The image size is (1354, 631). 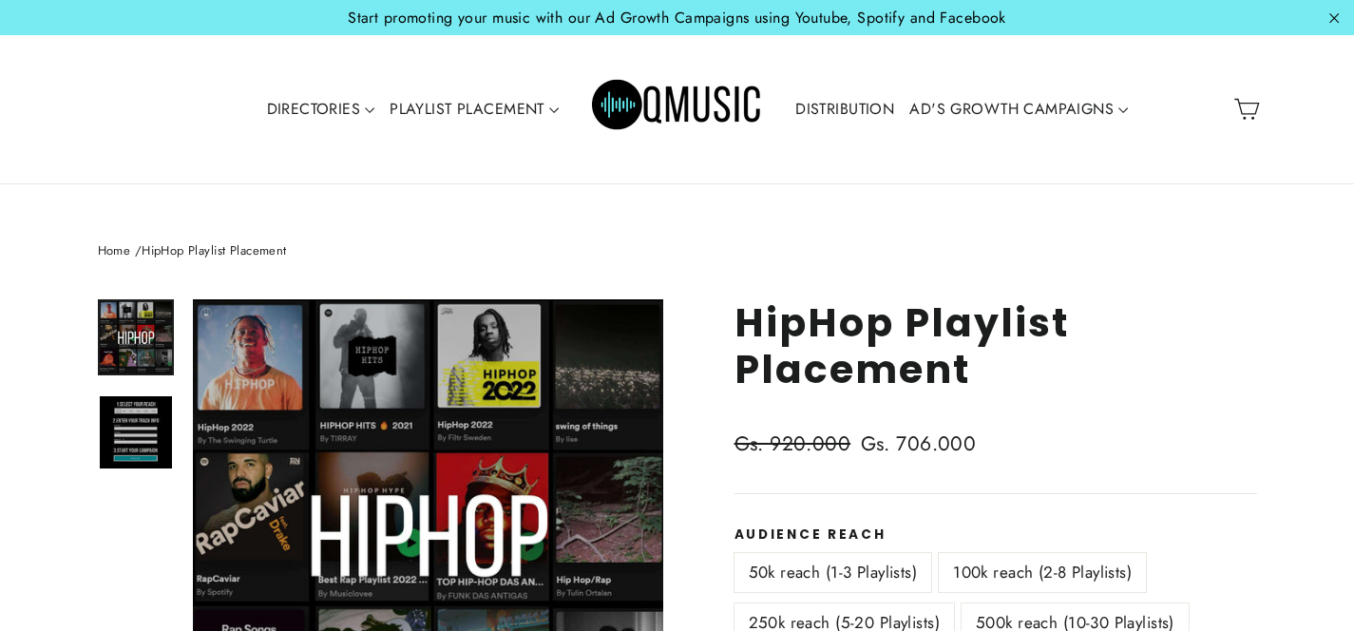 What do you see at coordinates (919, 444) in the screenshot?
I see `span: Gs. 706.000` at bounding box center [919, 444].